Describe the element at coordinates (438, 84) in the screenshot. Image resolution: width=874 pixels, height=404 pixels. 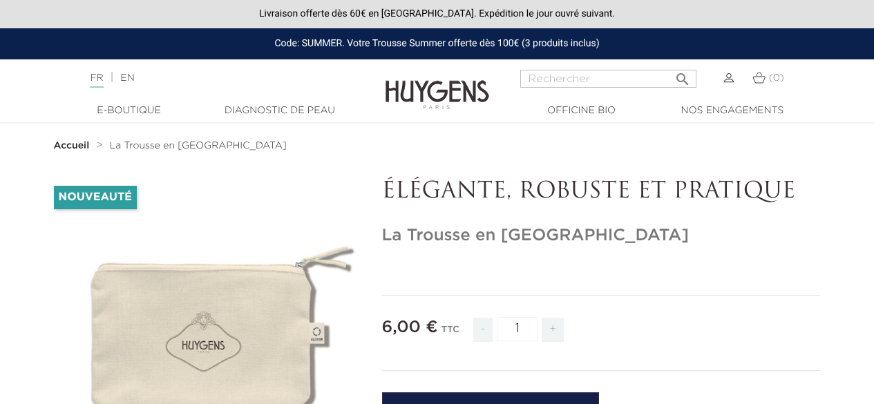
I see `img: Huygens` at that location.